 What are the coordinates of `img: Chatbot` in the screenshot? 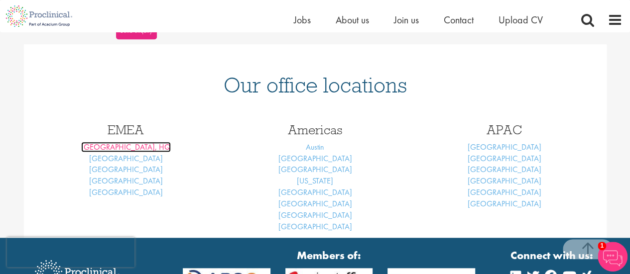 It's located at (612, 257).